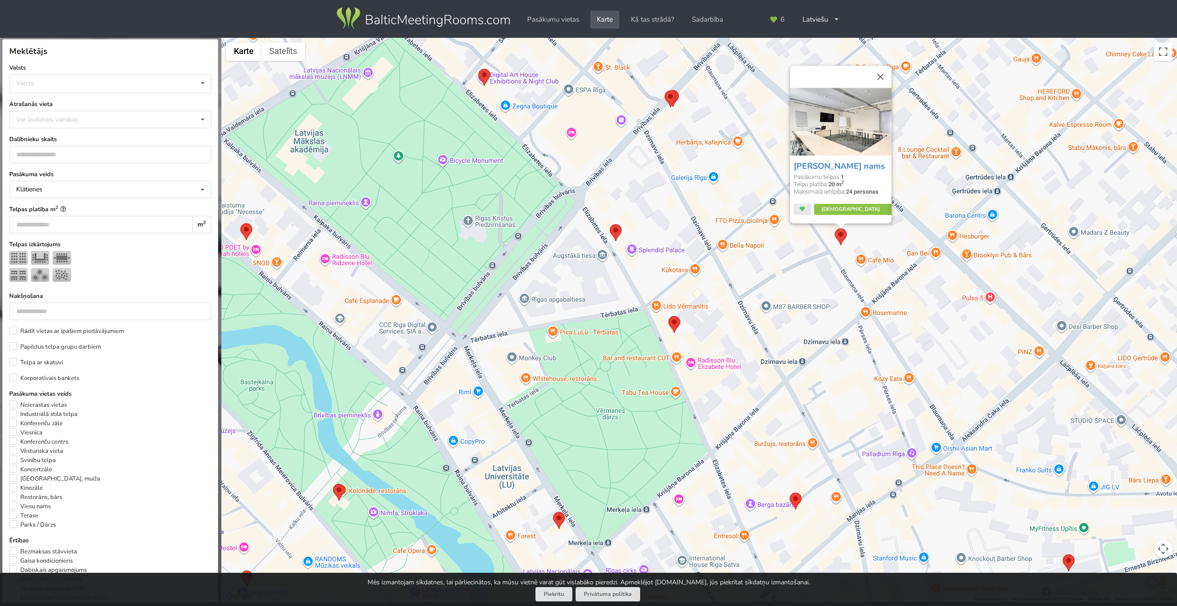 This screenshot has width=1177, height=606. What do you see at coordinates (423, 18) in the screenshot?
I see `img: Baltic Meeting Rooms` at bounding box center [423, 18].